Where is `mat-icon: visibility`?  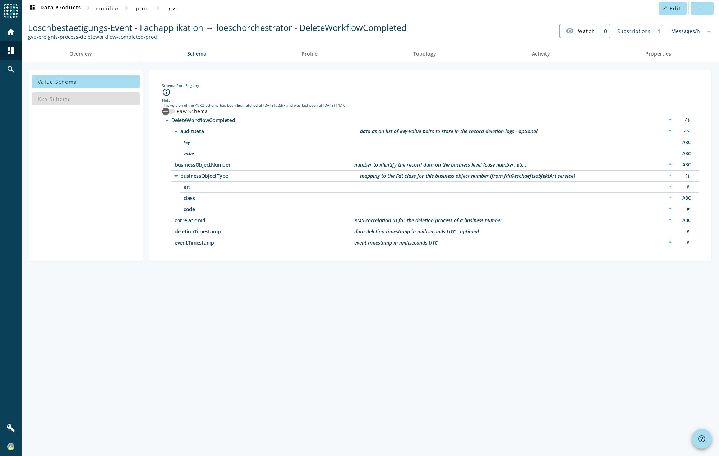
mat-icon: visibility is located at coordinates (570, 31).